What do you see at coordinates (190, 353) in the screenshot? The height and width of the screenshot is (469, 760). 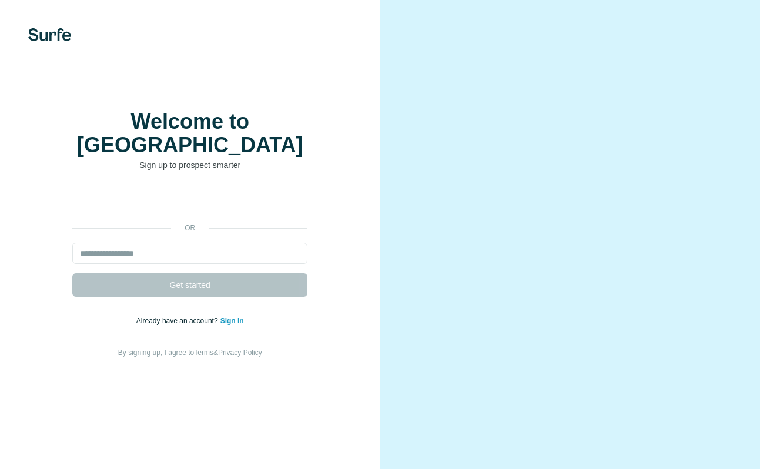 I see `span: By signing up, I agree to &` at bounding box center [190, 353].